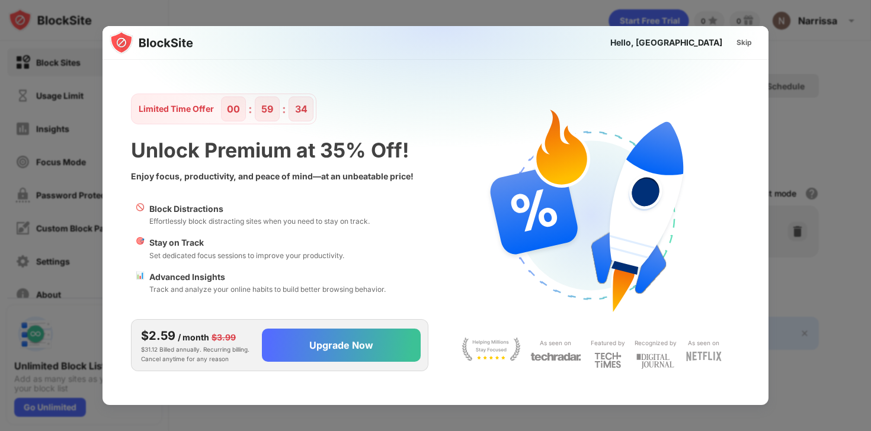 The image size is (871, 431). What do you see at coordinates (267, 277) in the screenshot?
I see `div: Advanced Insights` at bounding box center [267, 277].